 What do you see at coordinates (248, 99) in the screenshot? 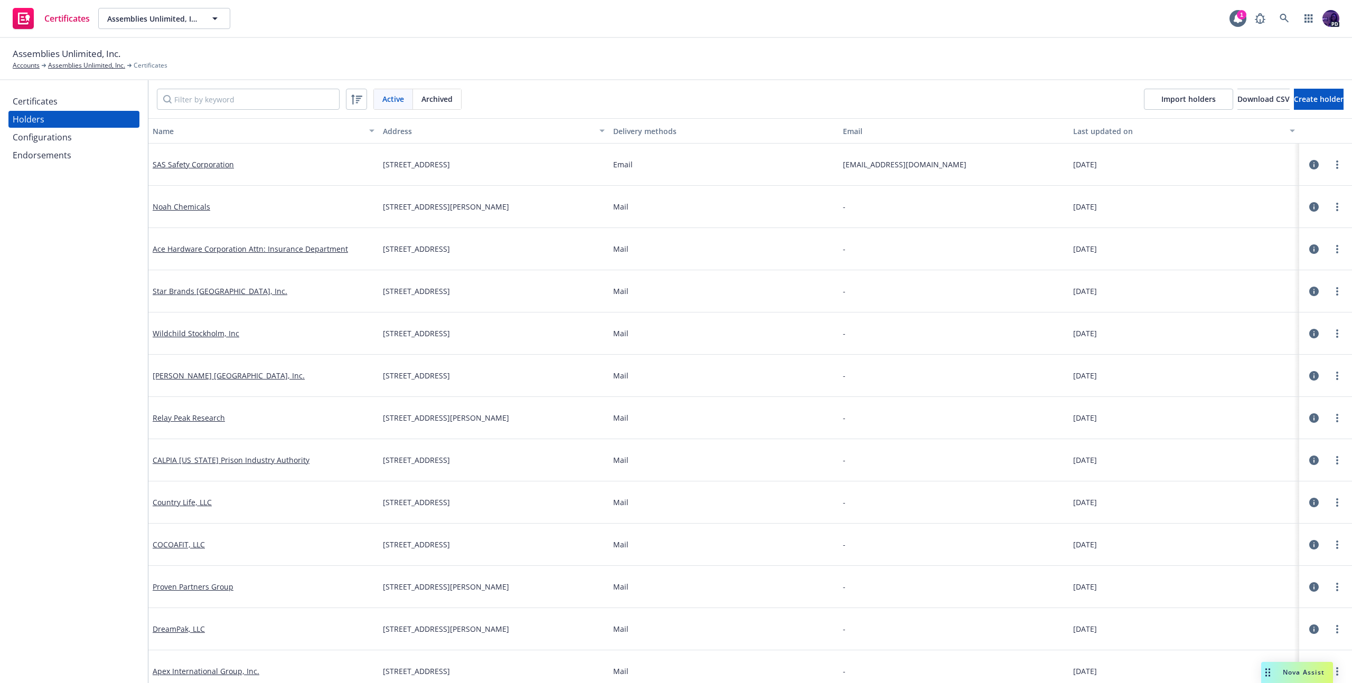
I see `input: Filter by keyword` at bounding box center [248, 99].